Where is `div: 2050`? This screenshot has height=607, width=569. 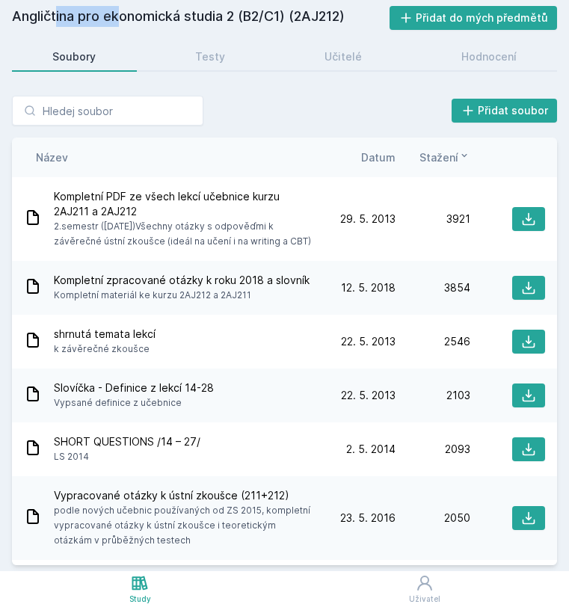
div: 2050 is located at coordinates (433, 518).